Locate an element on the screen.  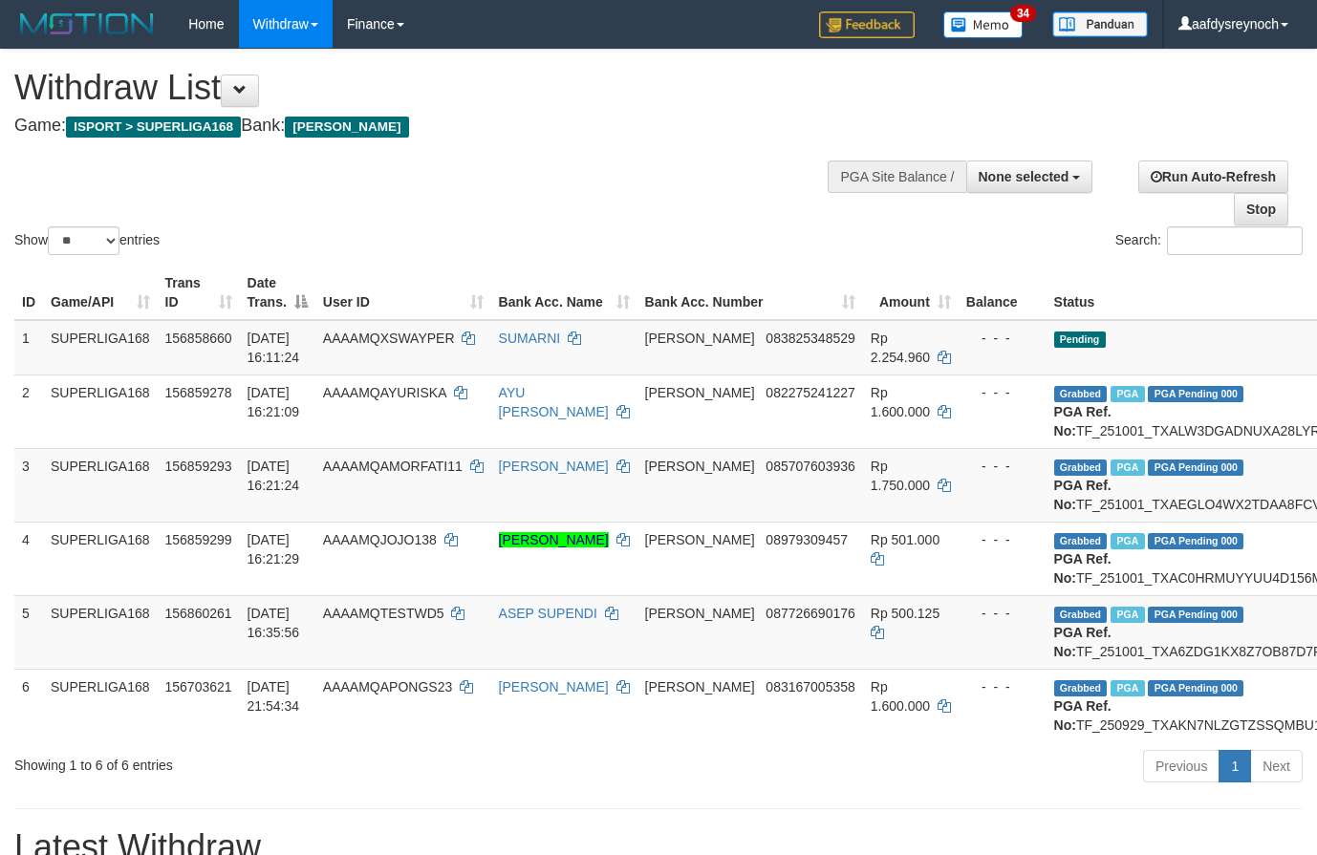
th: Bank Acc. Name: activate to sort column ascending is located at coordinates (564, 292).